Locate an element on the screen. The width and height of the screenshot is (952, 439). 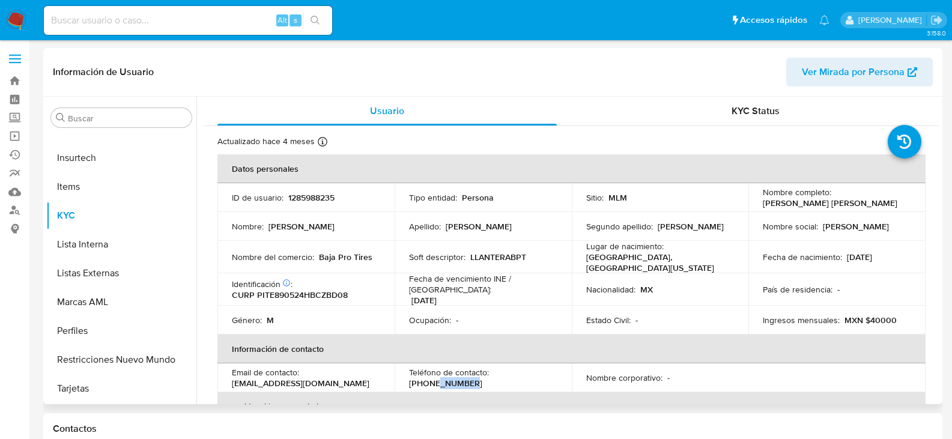
p: M is located at coordinates (270, 320).